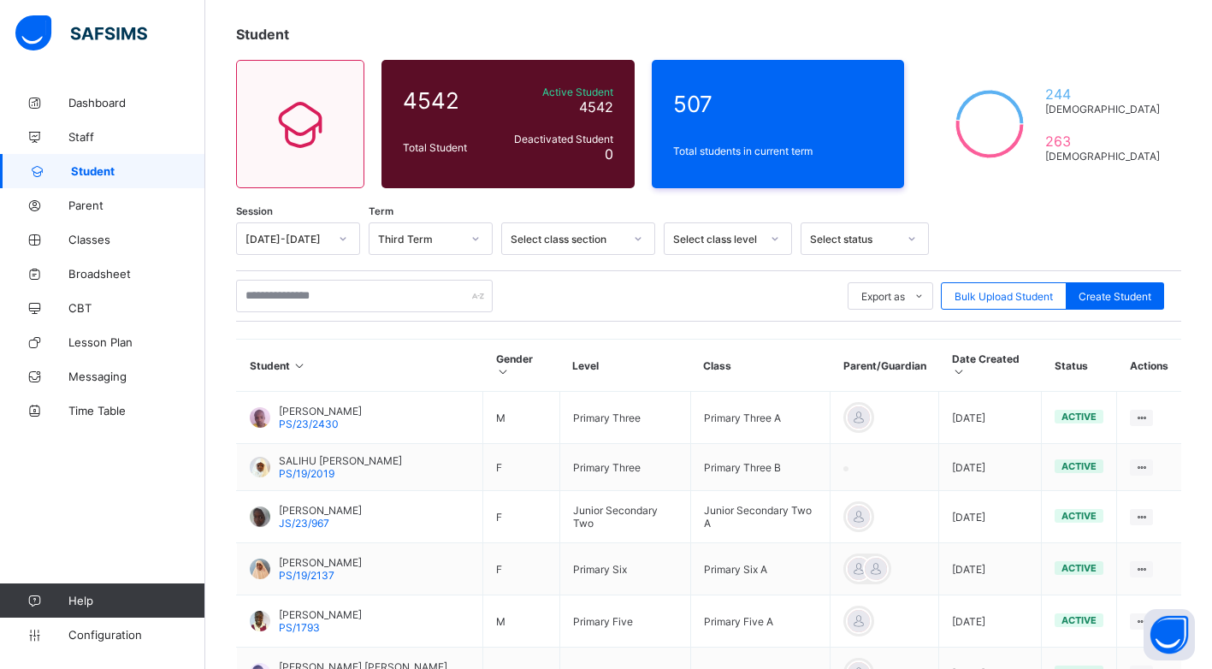  I want to click on span: Session, so click(254, 211).